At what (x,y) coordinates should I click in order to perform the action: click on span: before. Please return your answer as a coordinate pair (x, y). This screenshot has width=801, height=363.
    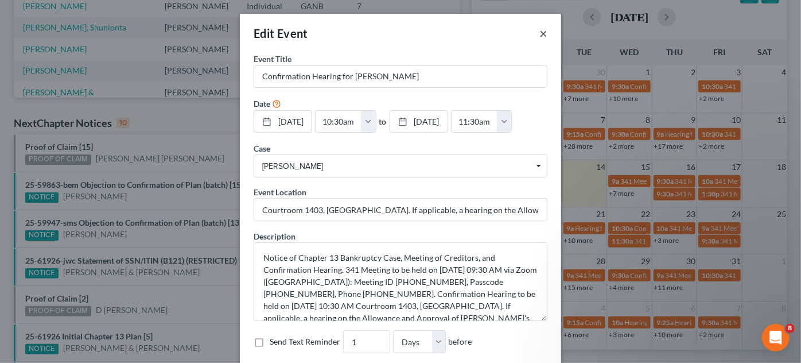
    Looking at the image, I should click on (460, 342).